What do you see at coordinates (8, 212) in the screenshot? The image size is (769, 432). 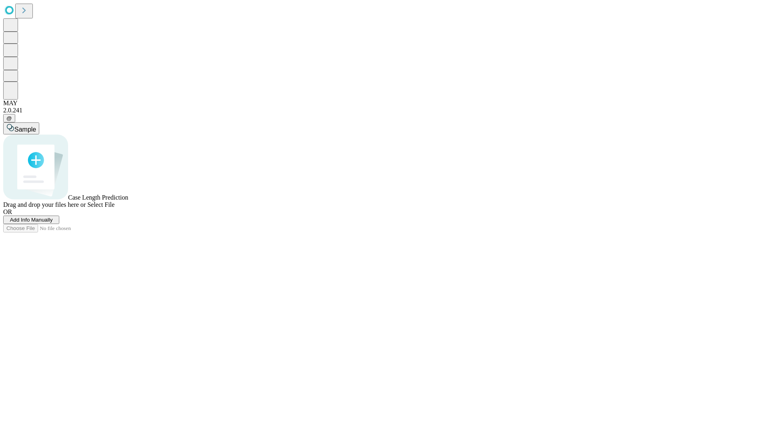 I see `span: OR` at bounding box center [8, 212].